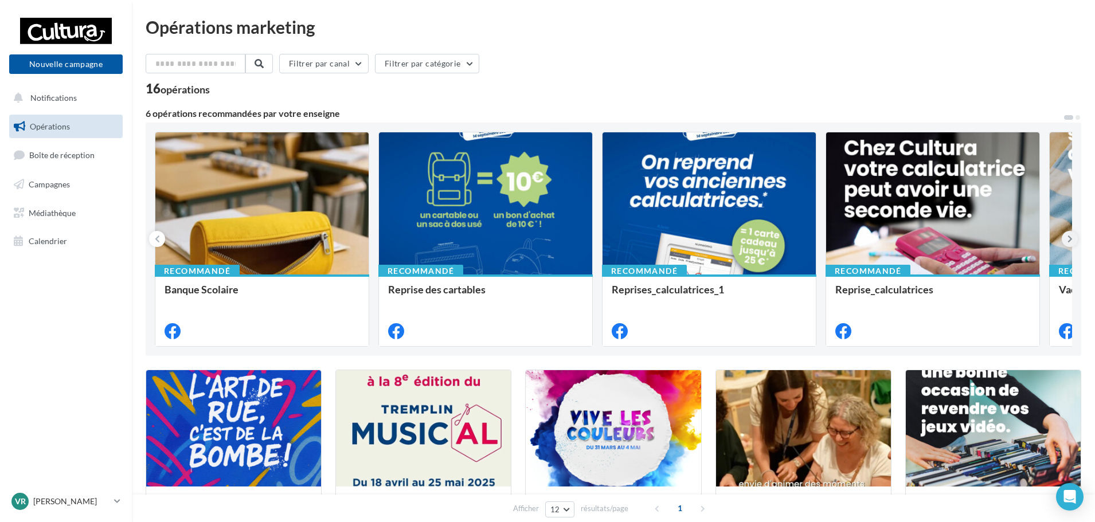  Describe the element at coordinates (66, 185) in the screenshot. I see `a: Campagnes` at that location.